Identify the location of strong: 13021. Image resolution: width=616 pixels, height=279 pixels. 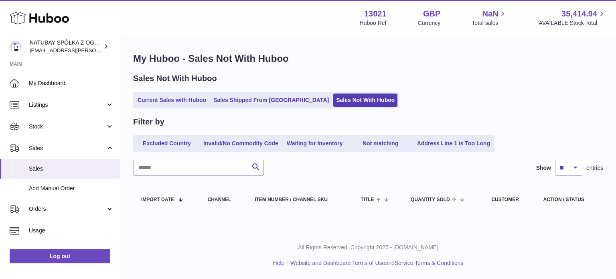
(375, 14).